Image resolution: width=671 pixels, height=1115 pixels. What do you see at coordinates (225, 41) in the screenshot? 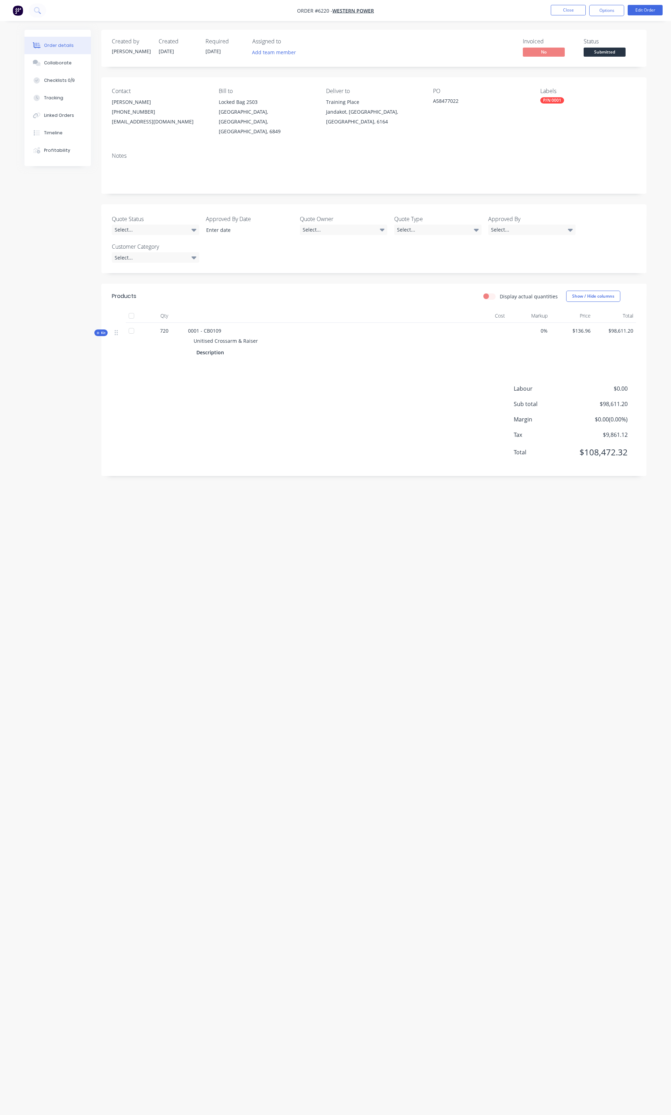
I see `div: Required` at bounding box center [225, 41].